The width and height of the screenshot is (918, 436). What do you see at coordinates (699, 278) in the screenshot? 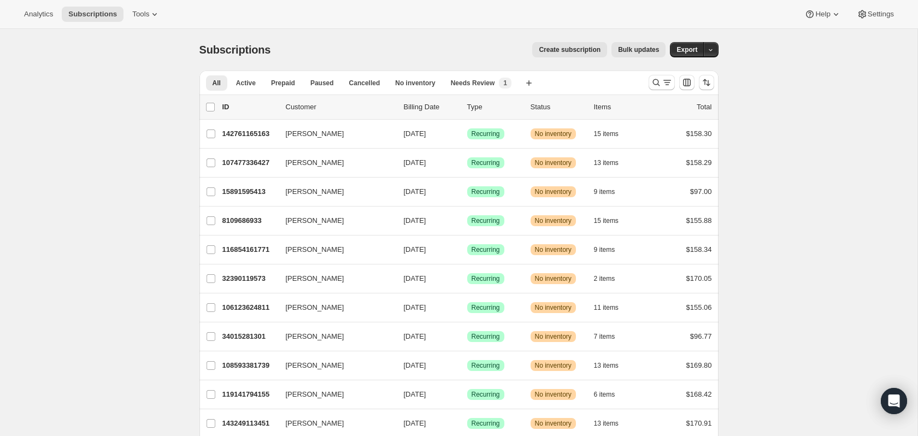
I see `span: $170.05` at bounding box center [699, 278].